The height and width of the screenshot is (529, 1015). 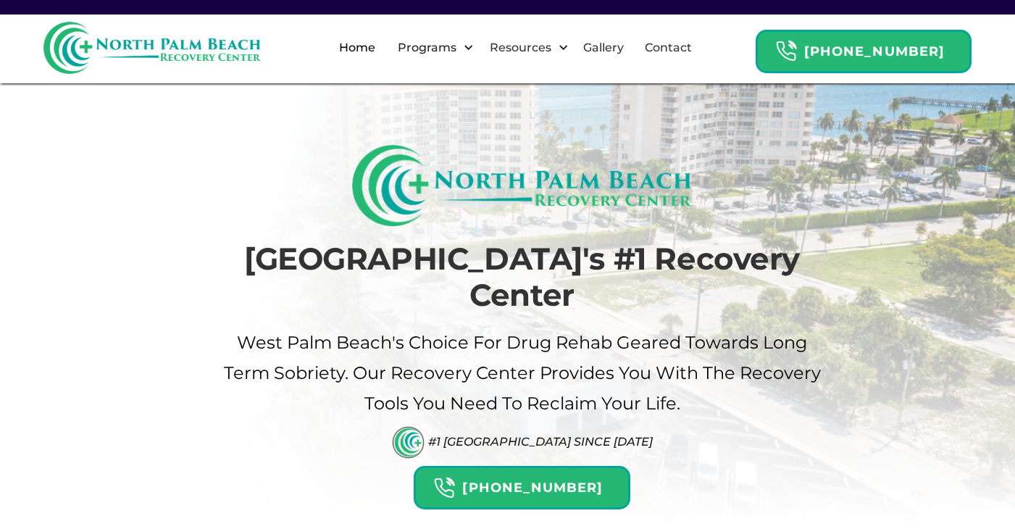 I want to click on a: Gallery, so click(x=603, y=48).